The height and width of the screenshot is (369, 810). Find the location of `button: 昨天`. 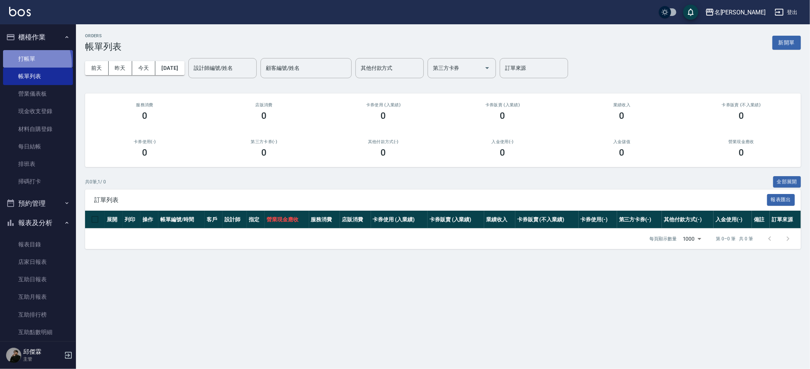

button: 昨天 is located at coordinates (120, 68).